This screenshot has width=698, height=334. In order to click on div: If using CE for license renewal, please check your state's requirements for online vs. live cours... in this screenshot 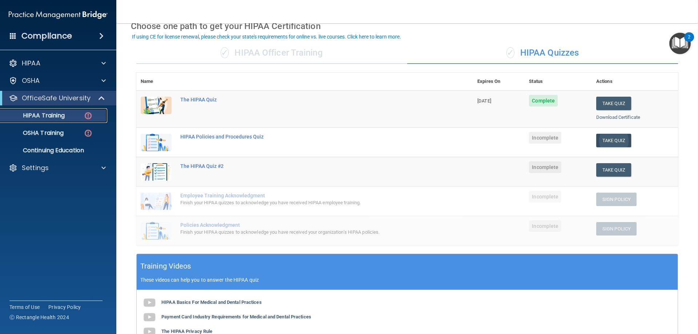, I will do `click(266, 37)`.